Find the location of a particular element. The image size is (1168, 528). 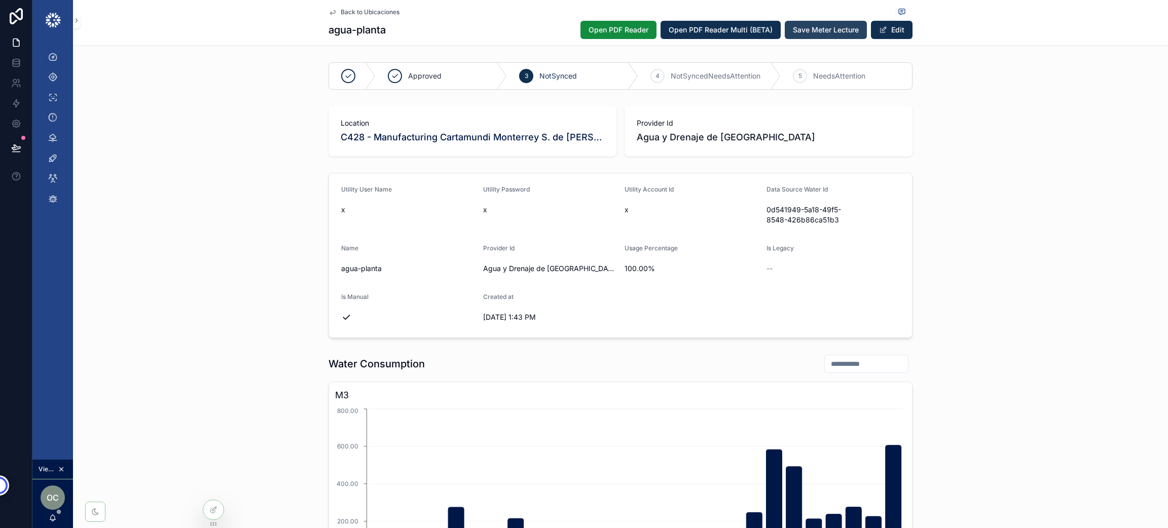

span: Is Manual is located at coordinates (355, 297).